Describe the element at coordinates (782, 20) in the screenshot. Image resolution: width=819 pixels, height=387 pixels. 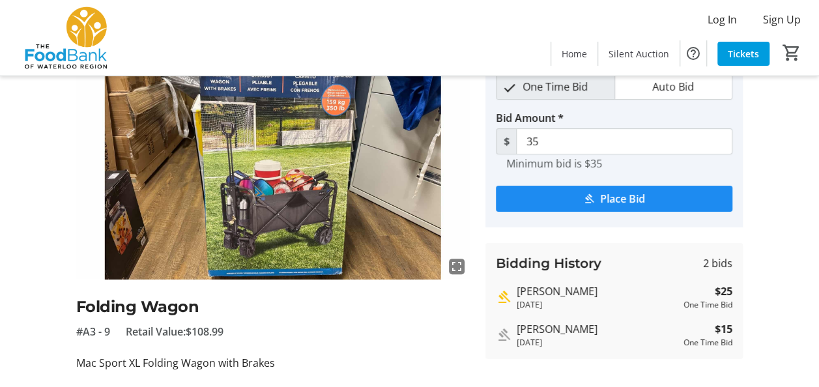
I see `span: Sign Up` at that location.